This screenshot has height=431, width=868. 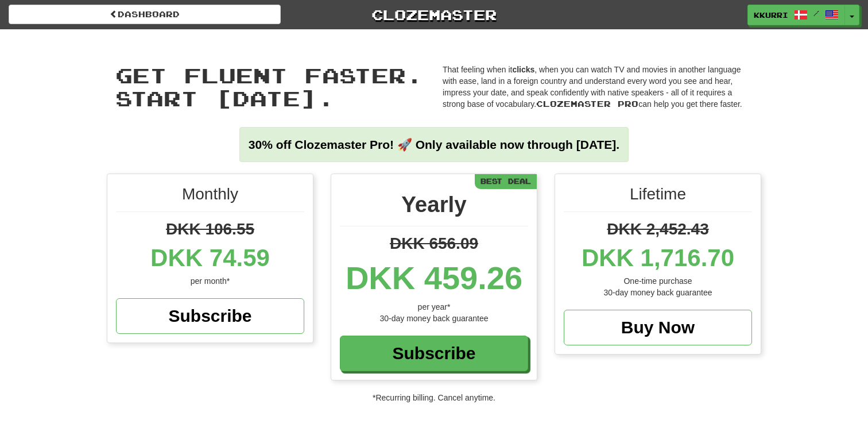 I want to click on span: Clozemaster Pro, so click(x=587, y=103).